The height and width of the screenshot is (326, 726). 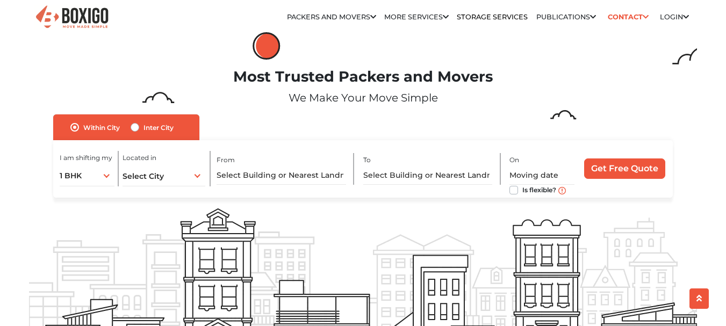 I want to click on label: Within City, so click(x=102, y=127).